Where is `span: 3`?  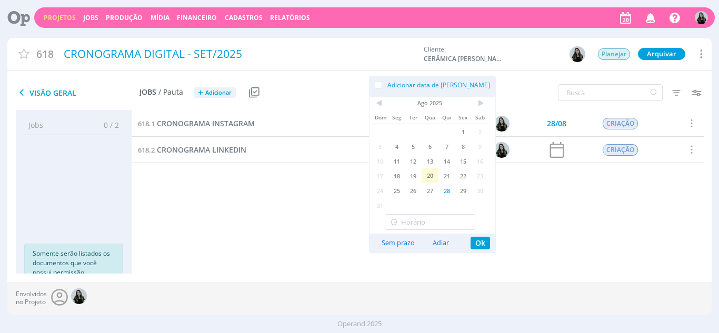
span: 3 is located at coordinates (380, 146).